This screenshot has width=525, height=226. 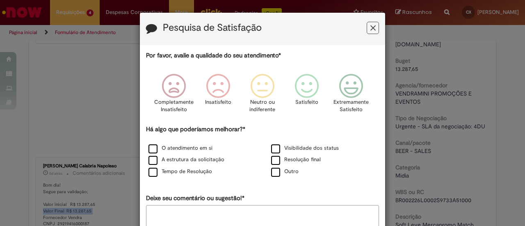 I want to click on p: Neutro ou indiferente, so click(x=263, y=106).